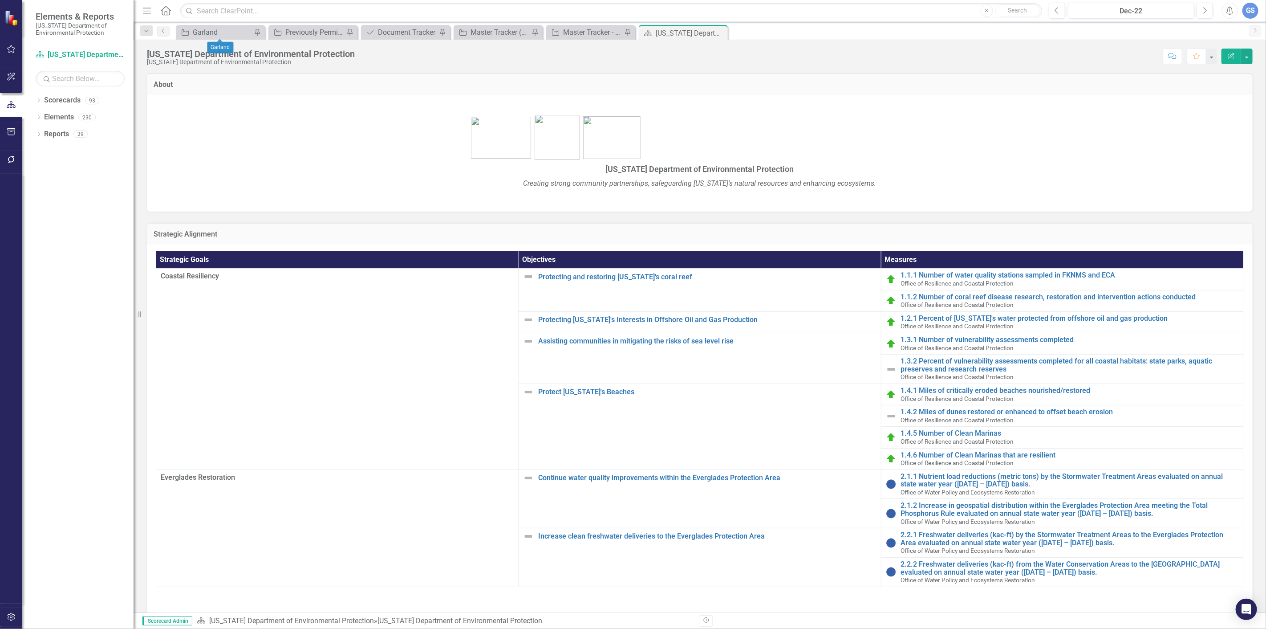  What do you see at coordinates (337, 369) in the screenshot?
I see `td: Double-Click to Edit` at bounding box center [337, 369].